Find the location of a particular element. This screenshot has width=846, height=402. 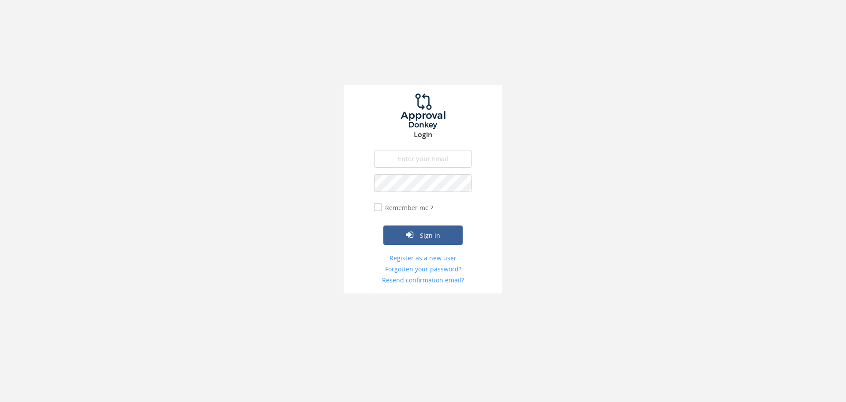

button: Sign in is located at coordinates (423, 235).